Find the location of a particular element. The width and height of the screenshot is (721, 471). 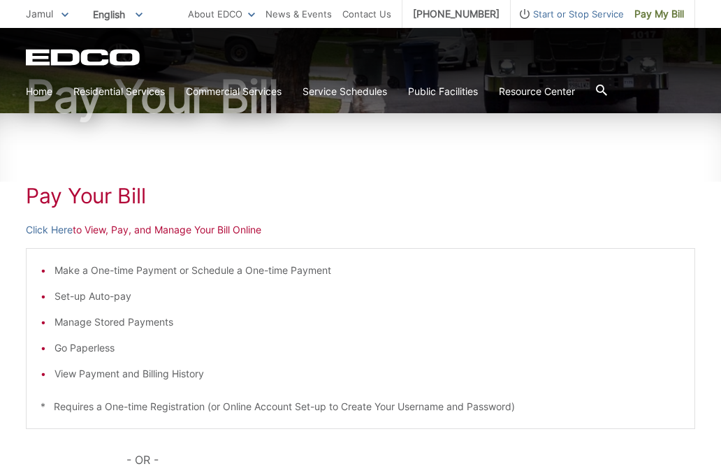

a: Residential Services is located at coordinates (119, 92).